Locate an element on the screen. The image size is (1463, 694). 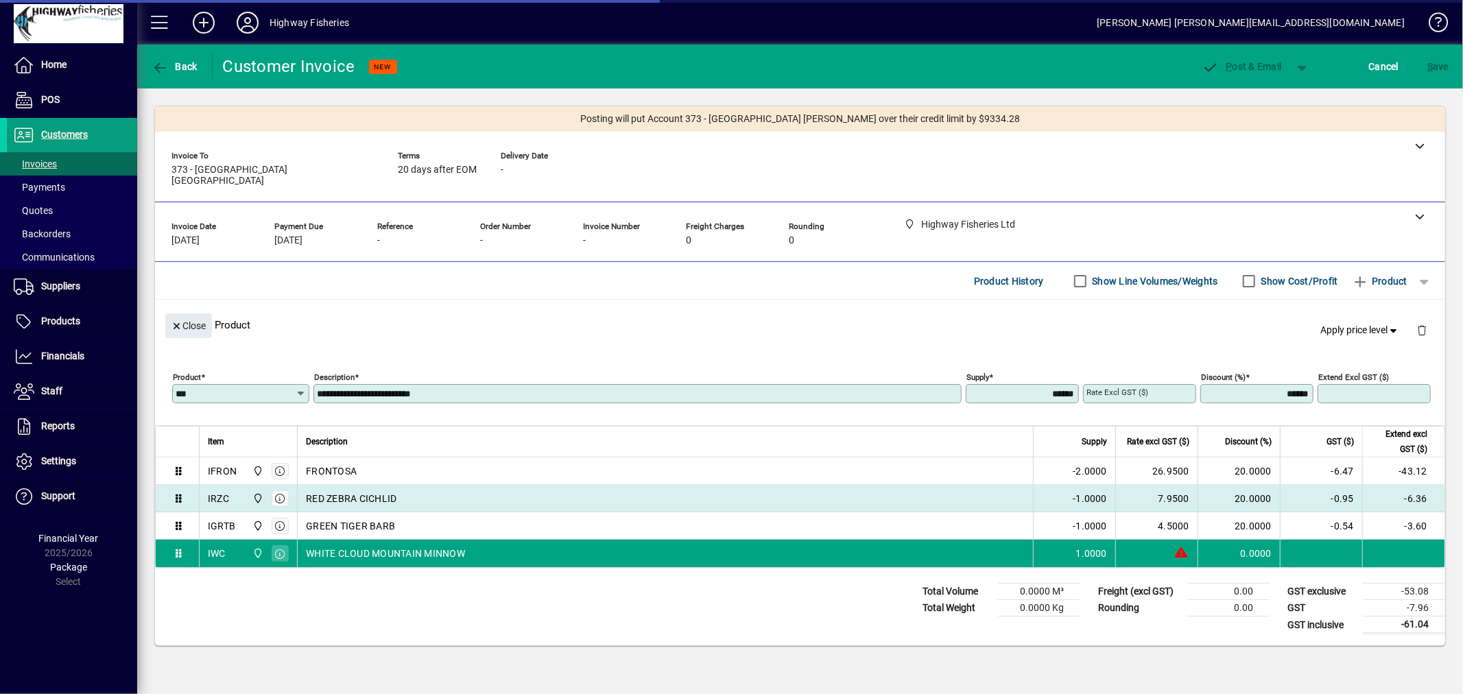
span: Financials is located at coordinates (62, 356).